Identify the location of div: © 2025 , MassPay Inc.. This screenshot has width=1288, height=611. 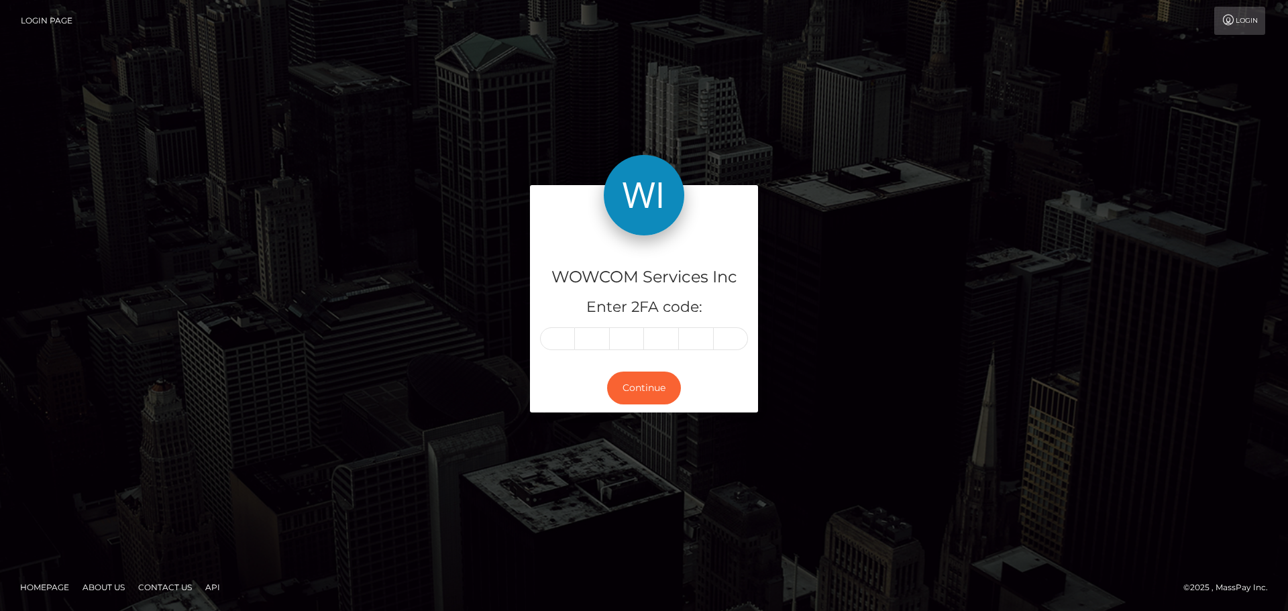
(1230, 588).